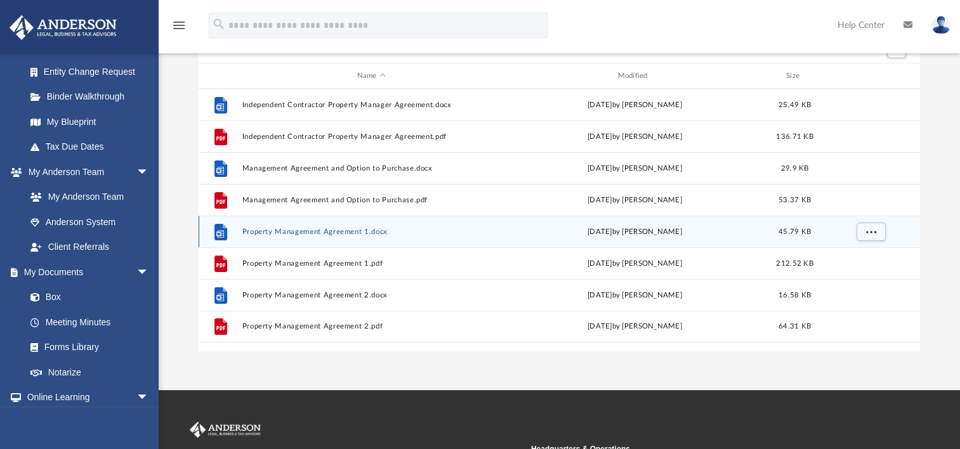 This screenshot has height=449, width=960. What do you see at coordinates (371, 76) in the screenshot?
I see `div: Name` at bounding box center [371, 76].